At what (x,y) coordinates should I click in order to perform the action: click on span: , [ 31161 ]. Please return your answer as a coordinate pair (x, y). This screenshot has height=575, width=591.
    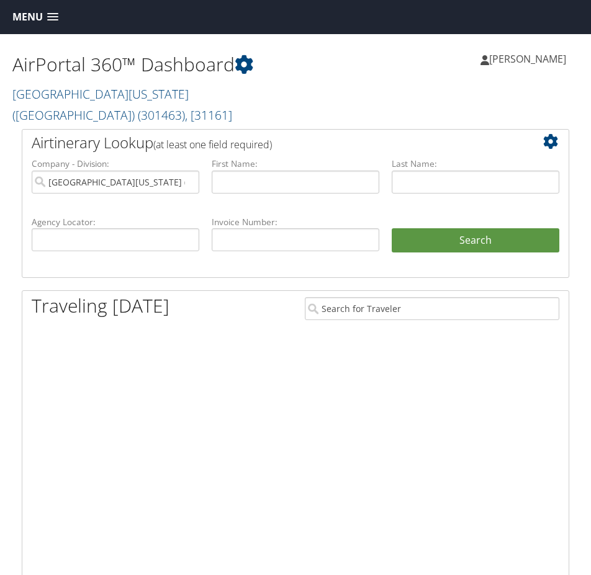
    Looking at the image, I should click on (208, 115).